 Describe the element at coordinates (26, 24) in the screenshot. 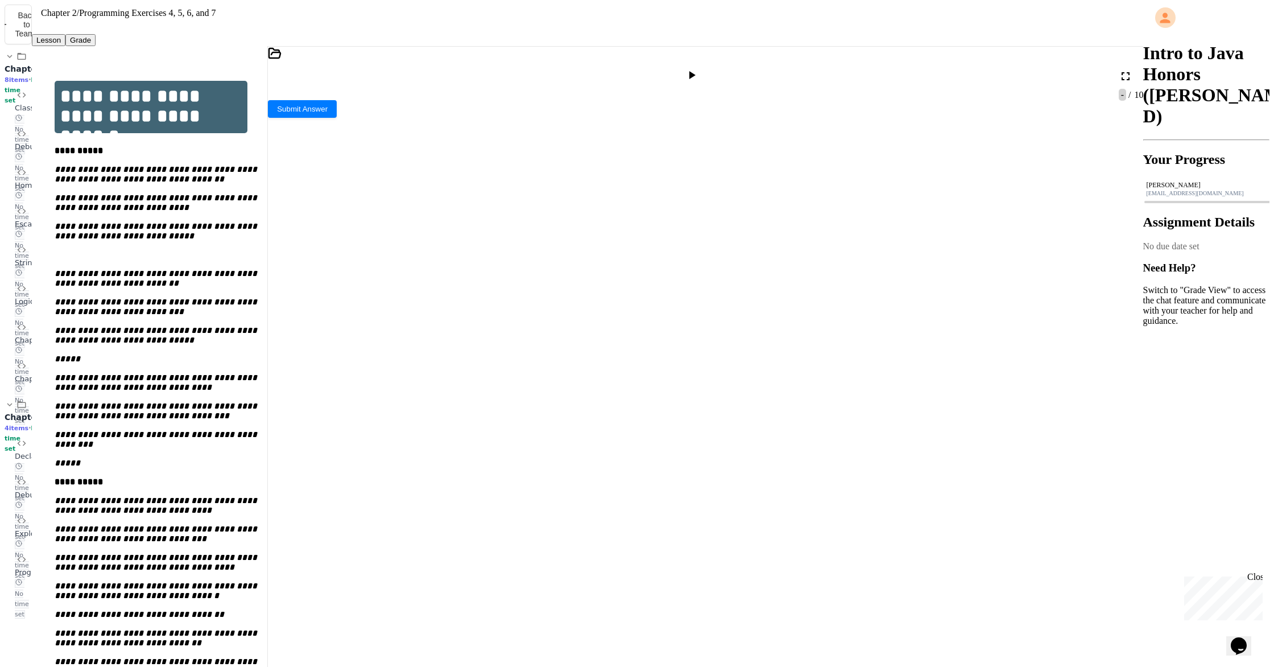

I see `span: Back to Teams` at that location.